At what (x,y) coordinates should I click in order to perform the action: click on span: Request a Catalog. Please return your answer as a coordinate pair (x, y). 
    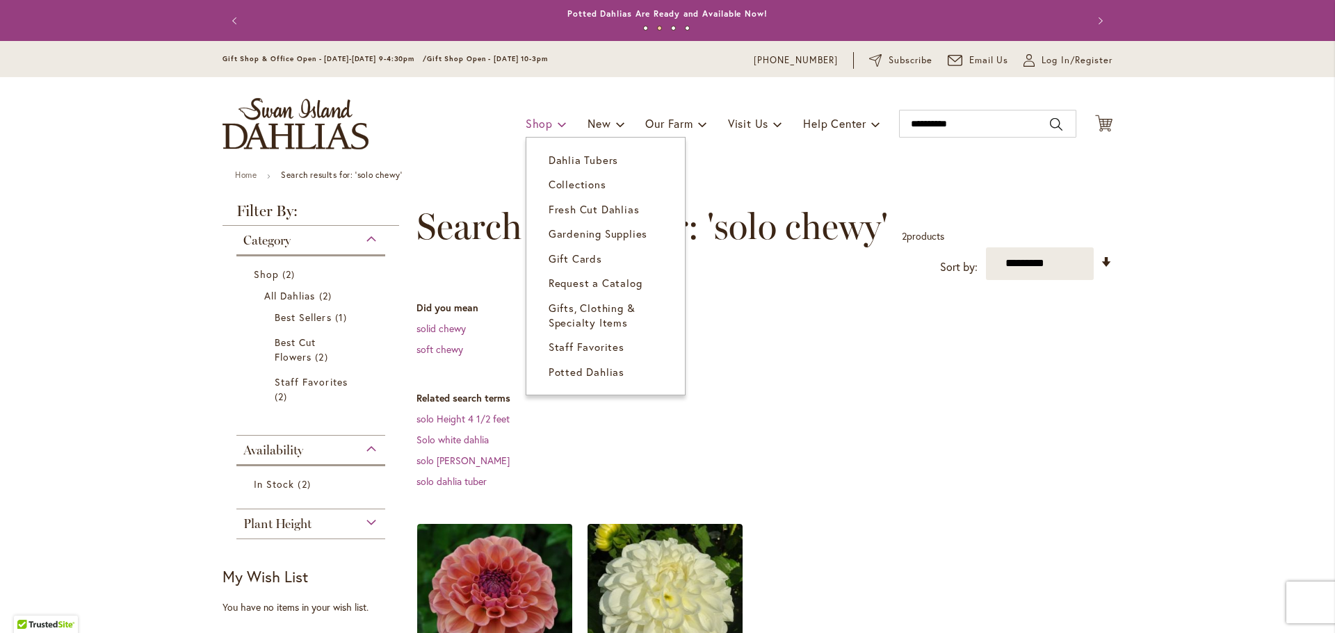
    Looking at the image, I should click on (595, 283).